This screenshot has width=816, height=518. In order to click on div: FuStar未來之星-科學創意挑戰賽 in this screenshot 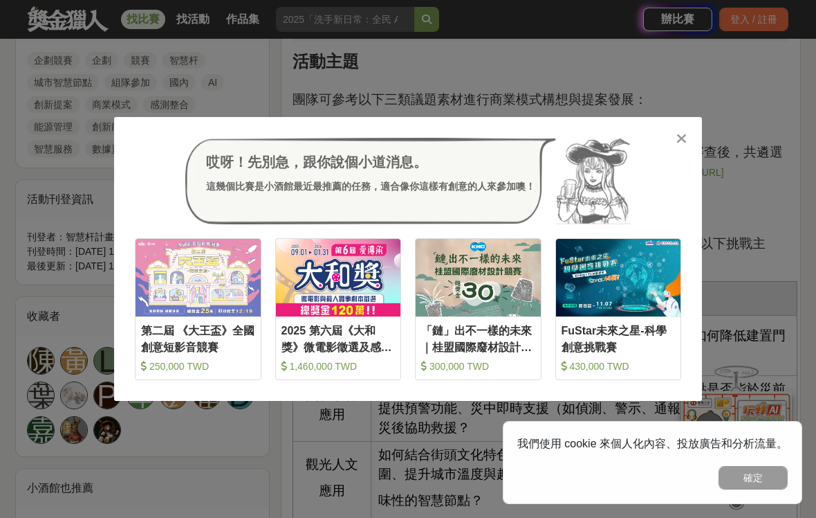, I will do `click(619, 338)`.